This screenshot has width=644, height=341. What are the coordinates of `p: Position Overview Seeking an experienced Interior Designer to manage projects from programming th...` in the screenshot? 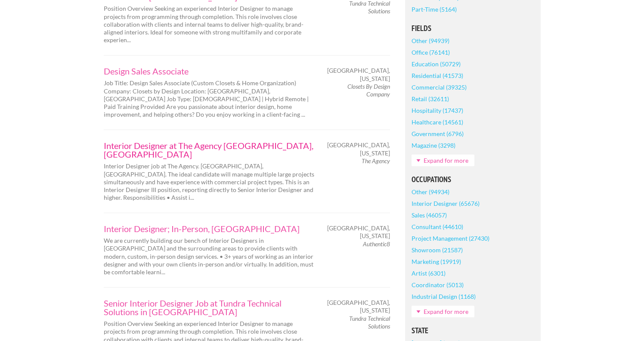 It's located at (209, 24).